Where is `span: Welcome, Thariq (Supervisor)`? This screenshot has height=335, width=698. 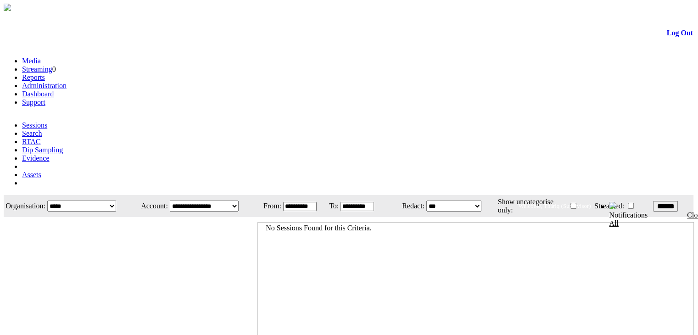 span: Welcome, Thariq (Supervisor) is located at coordinates (555, 206).